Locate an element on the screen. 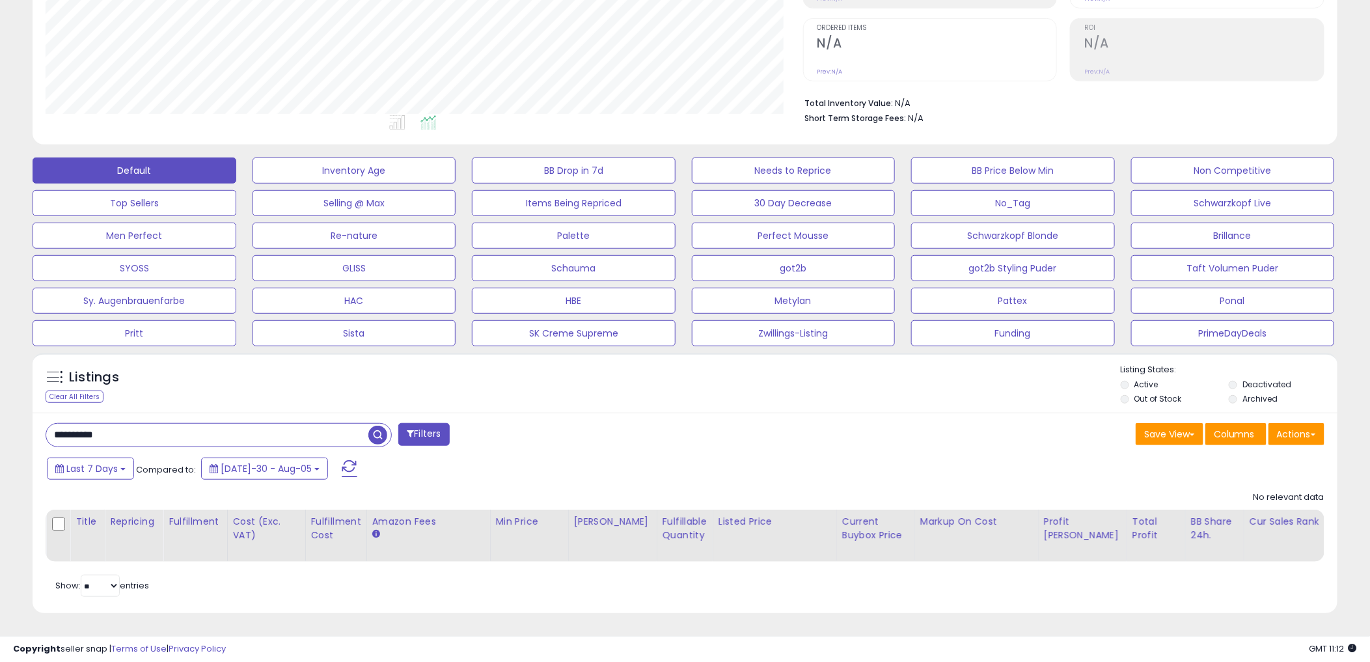 Image resolution: width=1370 pixels, height=662 pixels. button: Non Competitive is located at coordinates (1233, 171).